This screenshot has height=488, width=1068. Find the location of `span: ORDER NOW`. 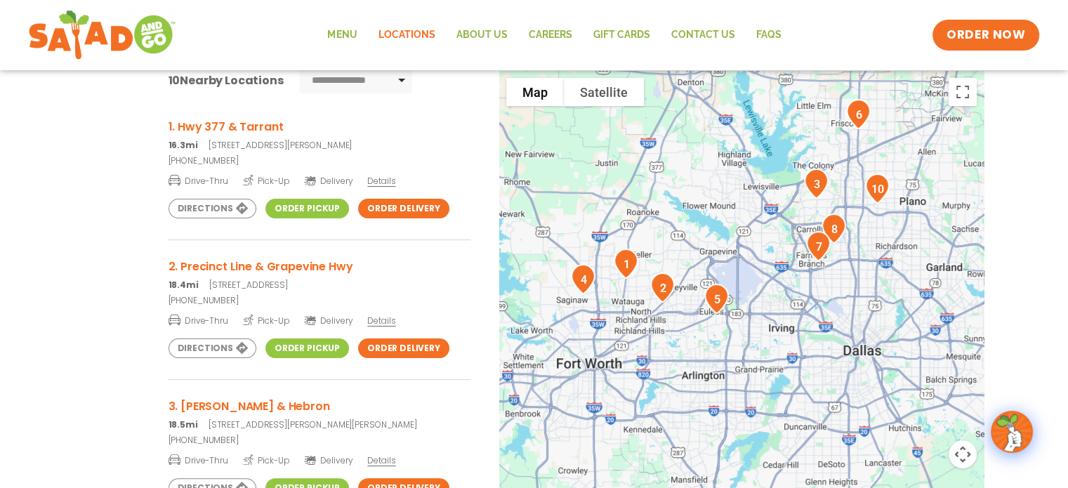

span: ORDER NOW is located at coordinates (986, 35).